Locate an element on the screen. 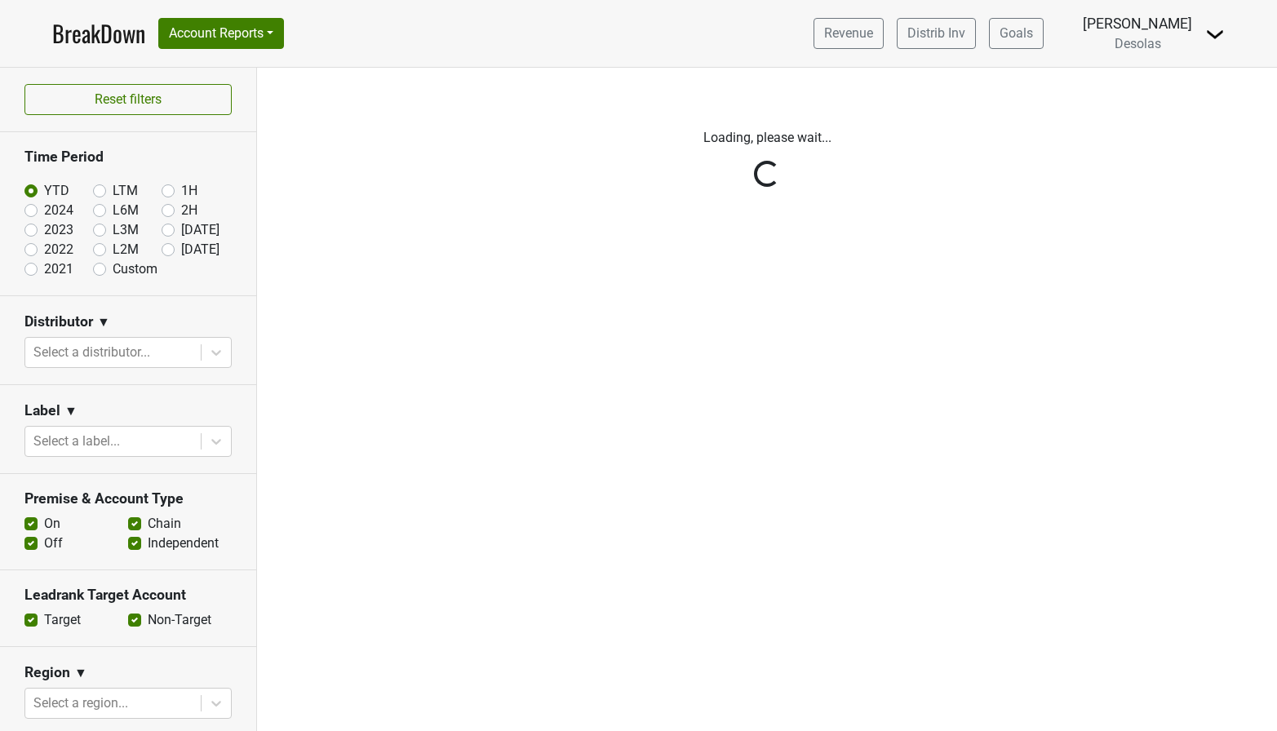 This screenshot has height=731, width=1277. a: BreakDown is located at coordinates (99, 33).